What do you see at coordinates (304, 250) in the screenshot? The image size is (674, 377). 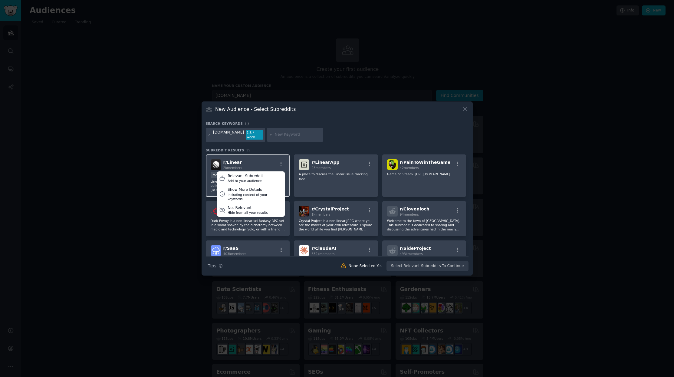 I see `img: ClaudeAI` at bounding box center [304, 250].